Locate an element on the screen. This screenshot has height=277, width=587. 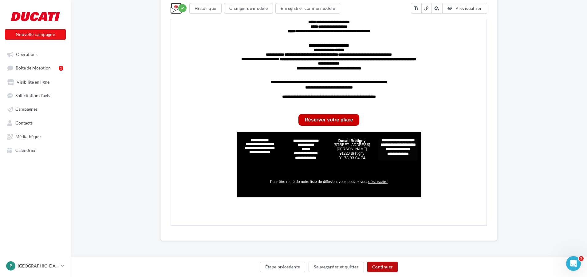
span: 1 is located at coordinates (581, 258).